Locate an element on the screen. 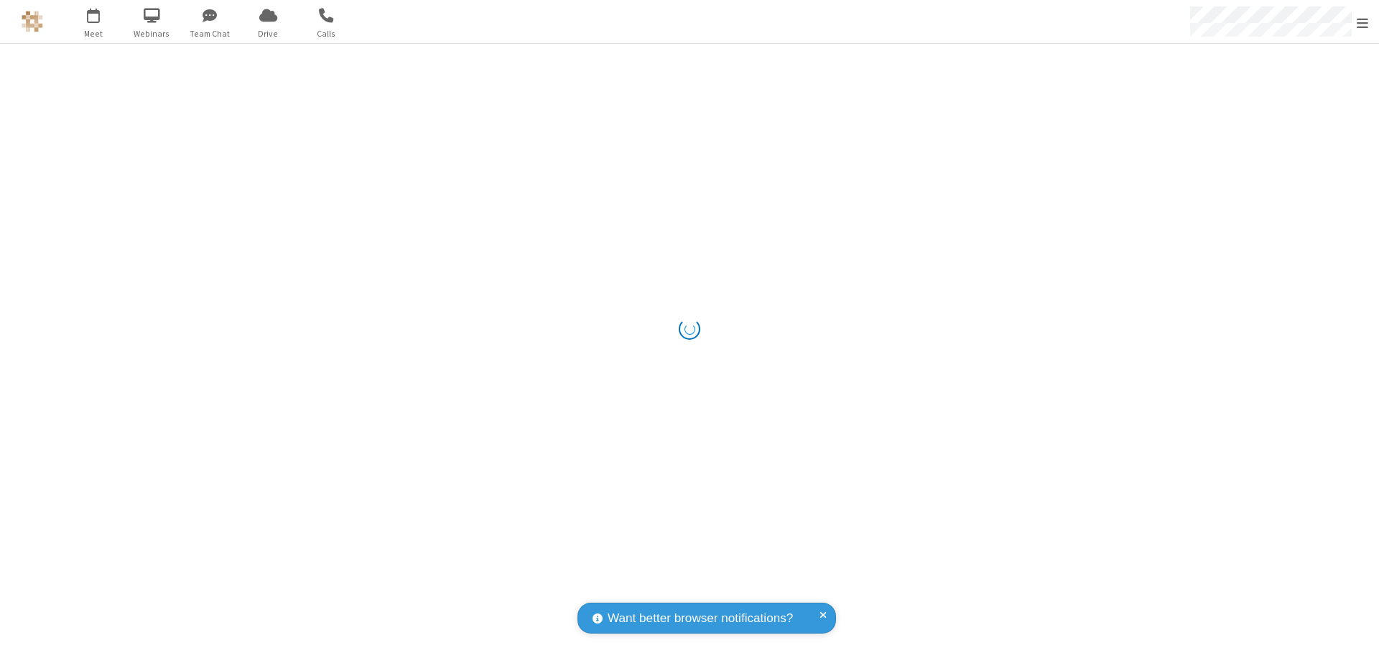 The image size is (1379, 658). span: Want better browser notifications? is located at coordinates (700, 618).